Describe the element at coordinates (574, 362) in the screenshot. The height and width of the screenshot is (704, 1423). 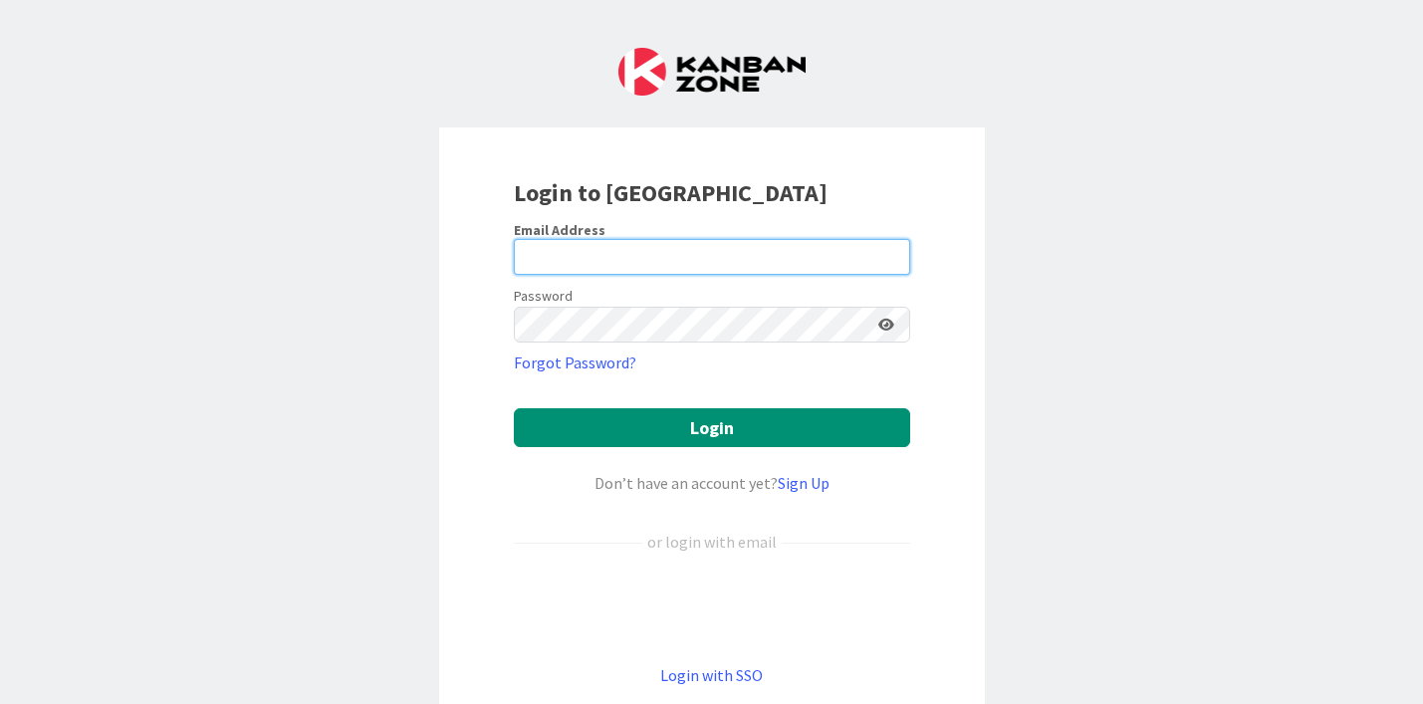
I see `a: Forgot Password?` at that location.